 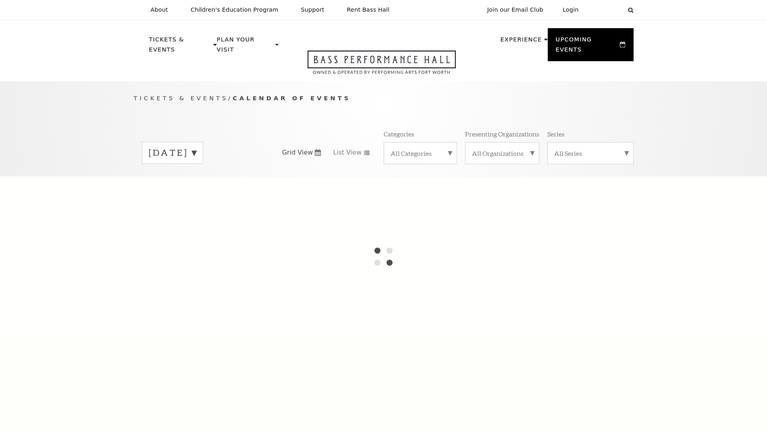 What do you see at coordinates (420, 153) in the screenshot?
I see `label: All Categories` at bounding box center [420, 153].